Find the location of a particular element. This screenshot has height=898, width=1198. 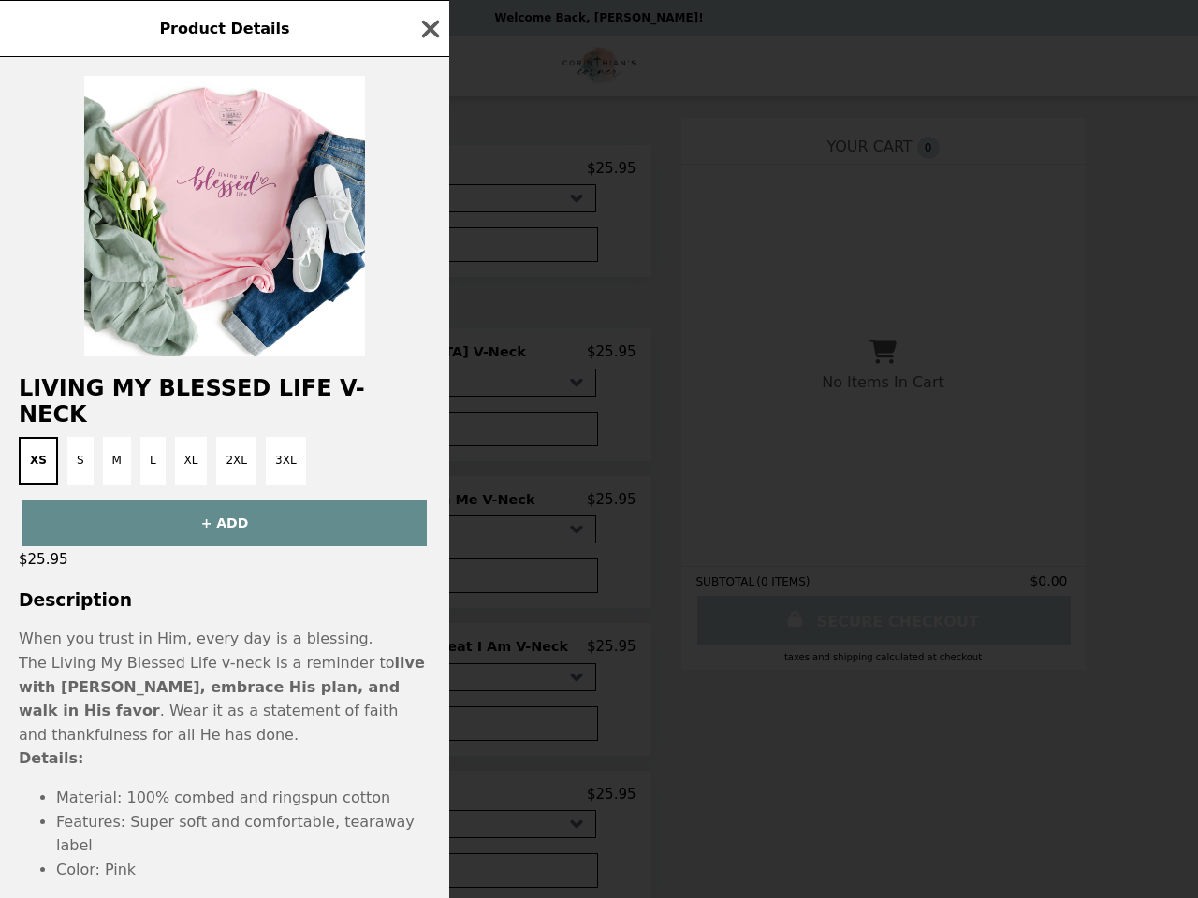

button: XL is located at coordinates (191, 460).